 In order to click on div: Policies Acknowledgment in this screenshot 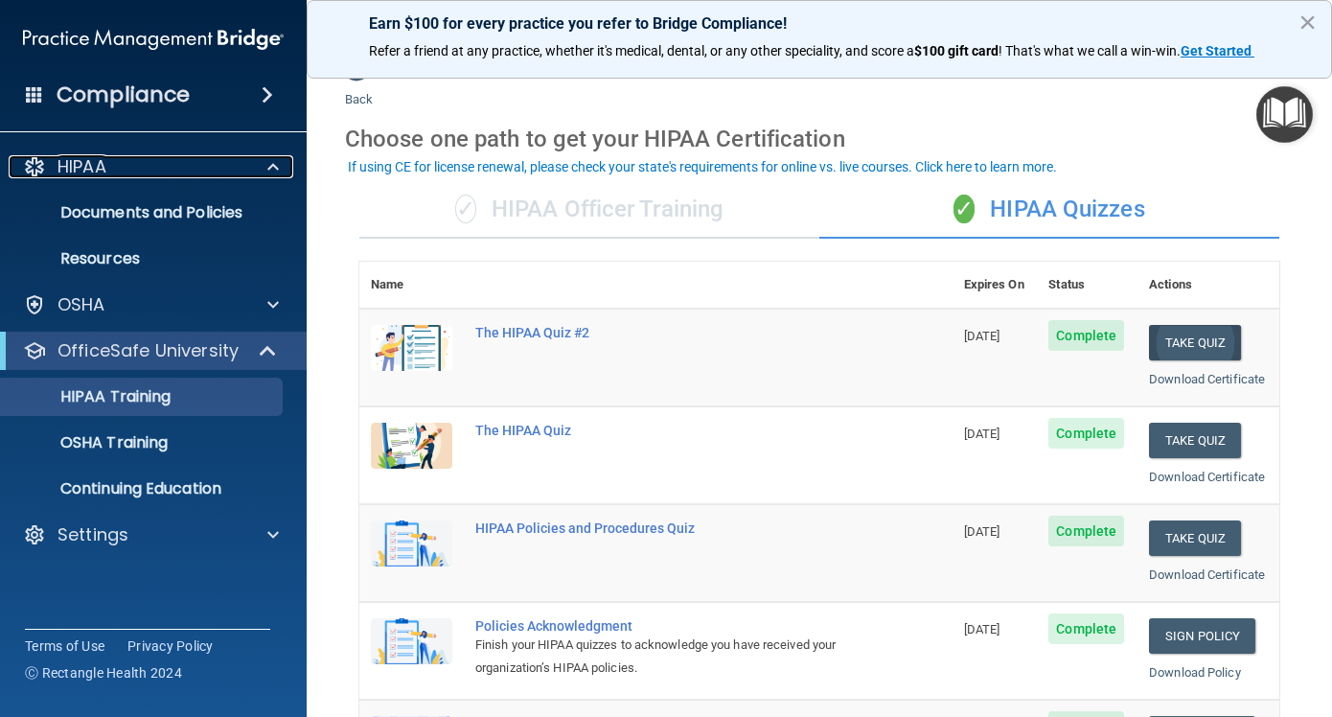, I will do `click(666, 626)`.